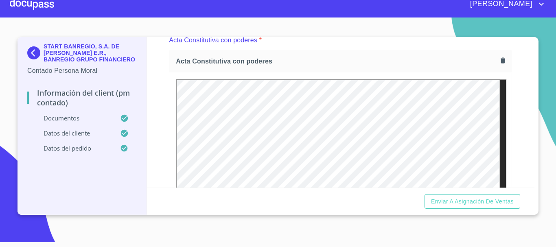 The image size is (556, 247). I want to click on p: Información del Client (PM contado), so click(82, 98).